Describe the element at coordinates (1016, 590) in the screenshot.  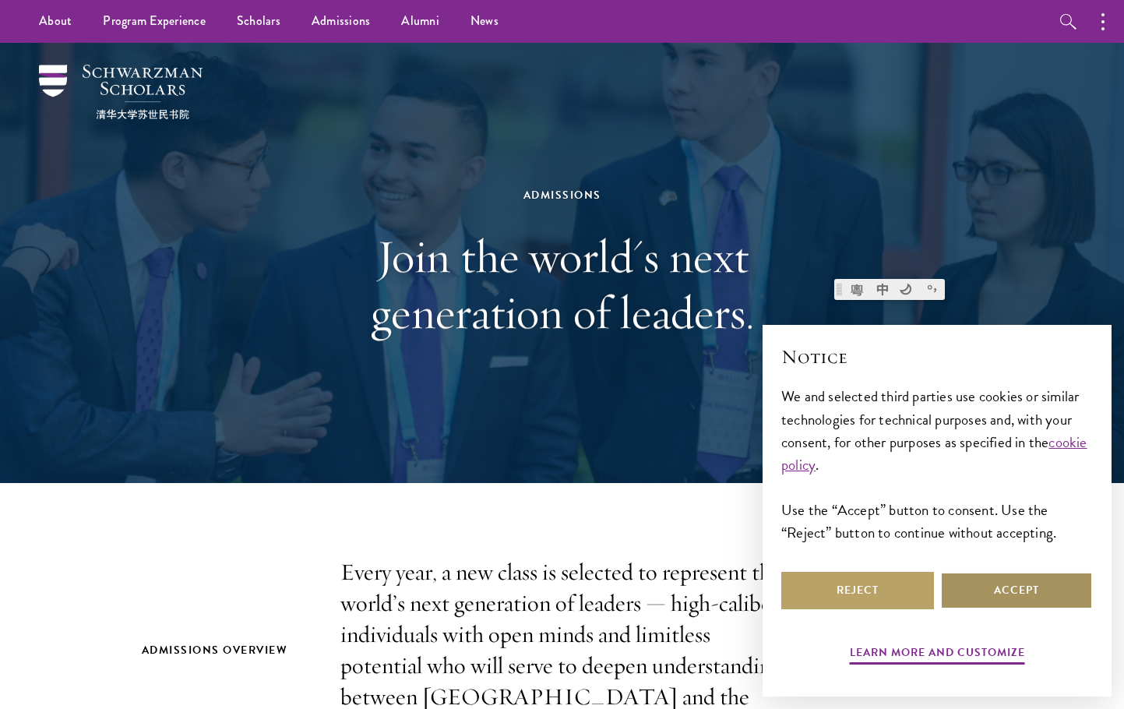
I see `button: Accept` at that location.